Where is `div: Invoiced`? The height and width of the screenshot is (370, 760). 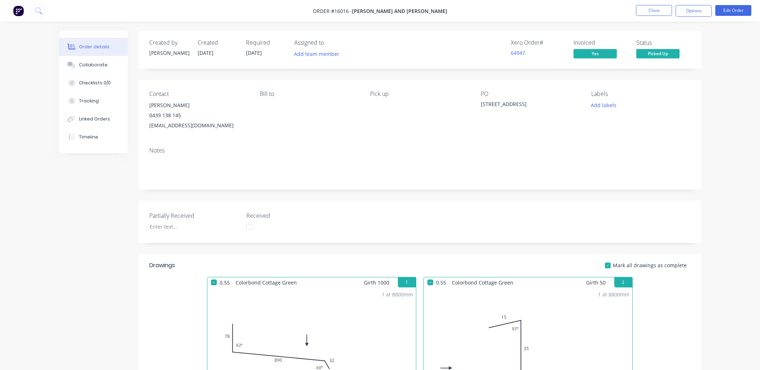
div: Invoiced is located at coordinates (601, 43).